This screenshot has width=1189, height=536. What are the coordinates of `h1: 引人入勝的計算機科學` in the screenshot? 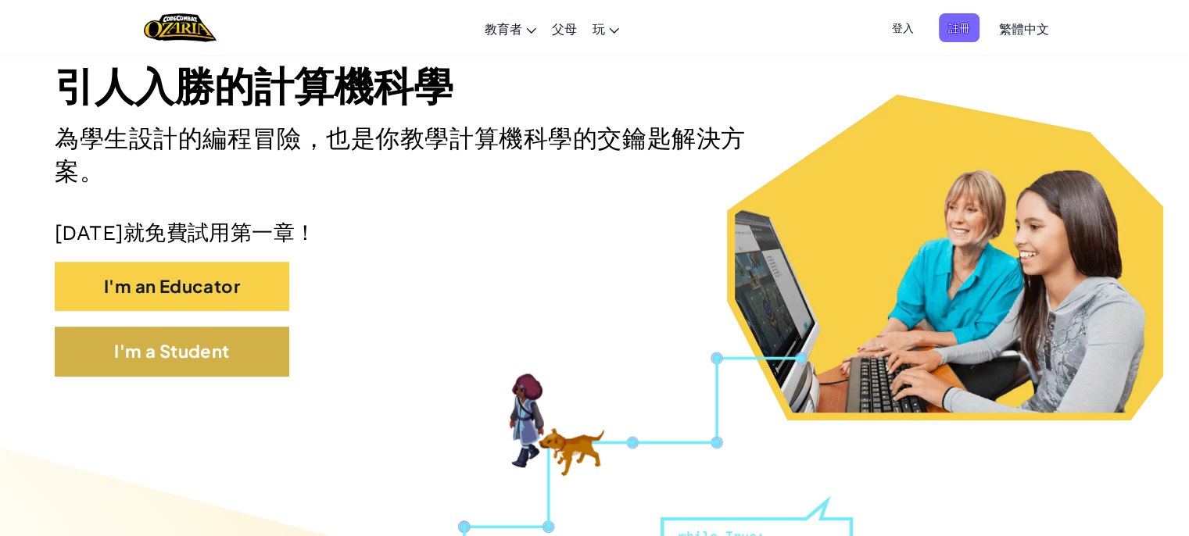 It's located at (594, 87).